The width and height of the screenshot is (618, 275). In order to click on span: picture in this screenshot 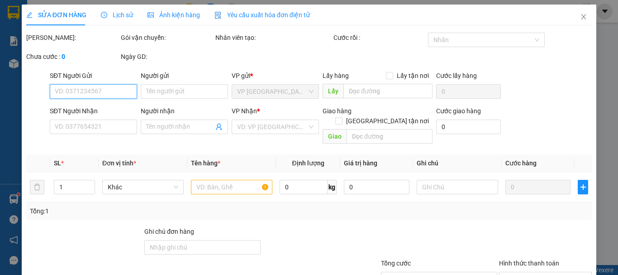, I will do `click(151, 15)`.